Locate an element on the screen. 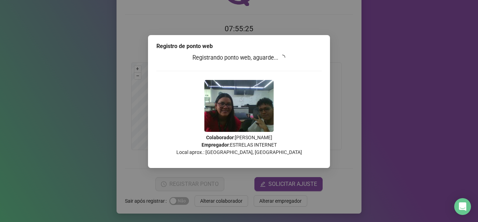 The height and width of the screenshot is (222, 478). img: Z is located at coordinates (239, 106).